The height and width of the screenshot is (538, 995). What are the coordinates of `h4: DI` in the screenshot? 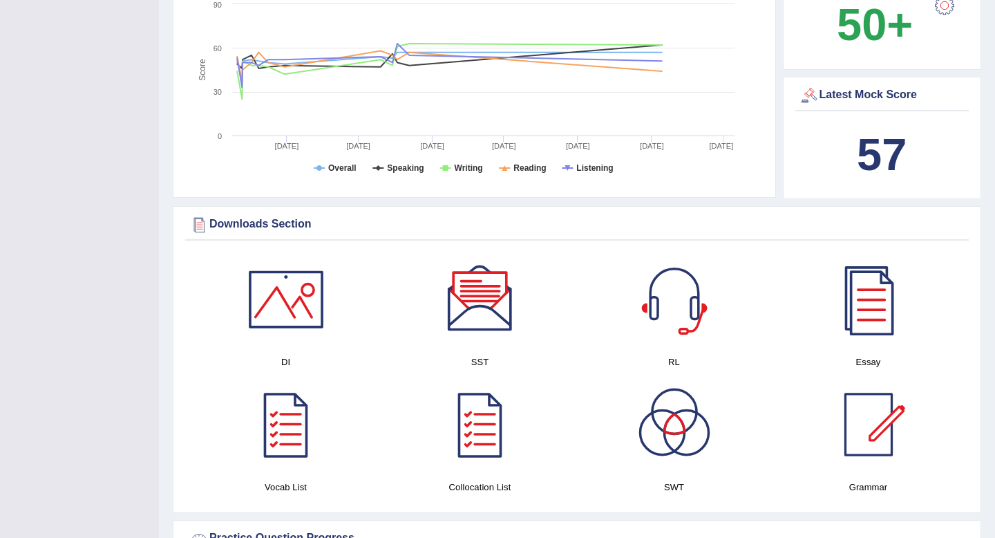 It's located at (285, 361).